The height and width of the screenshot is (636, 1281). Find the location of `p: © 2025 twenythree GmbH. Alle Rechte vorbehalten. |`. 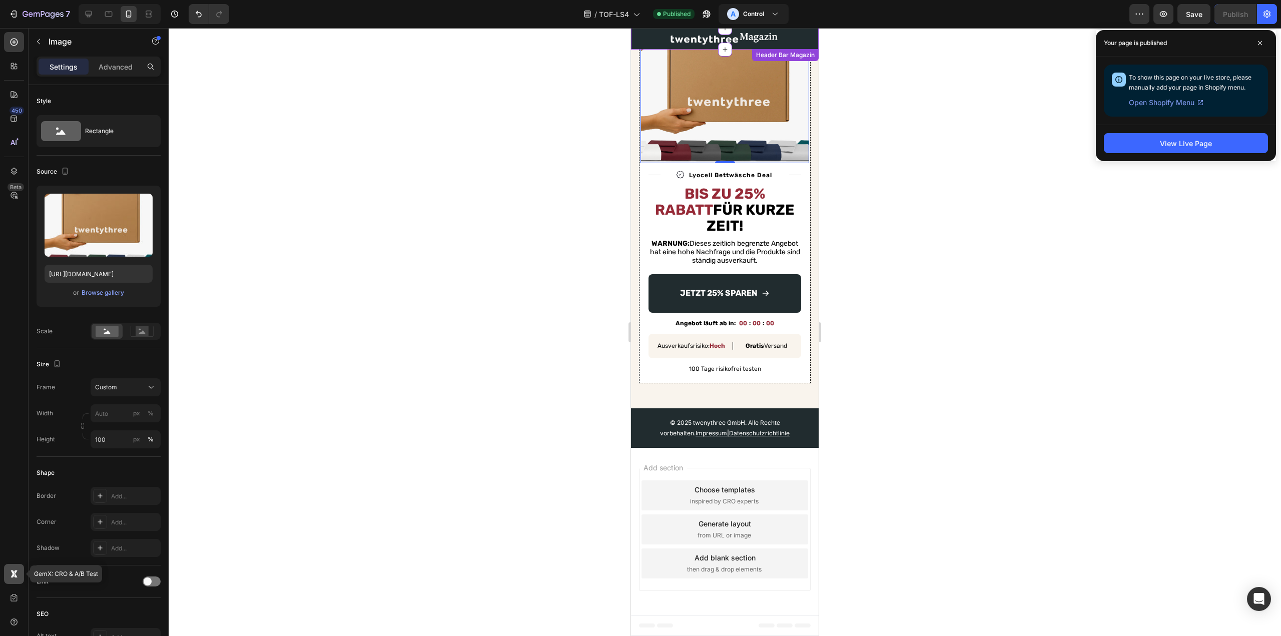

p: © 2025 twenythree GmbH. Alle Rechte vorbehalten. | is located at coordinates (94, 400).